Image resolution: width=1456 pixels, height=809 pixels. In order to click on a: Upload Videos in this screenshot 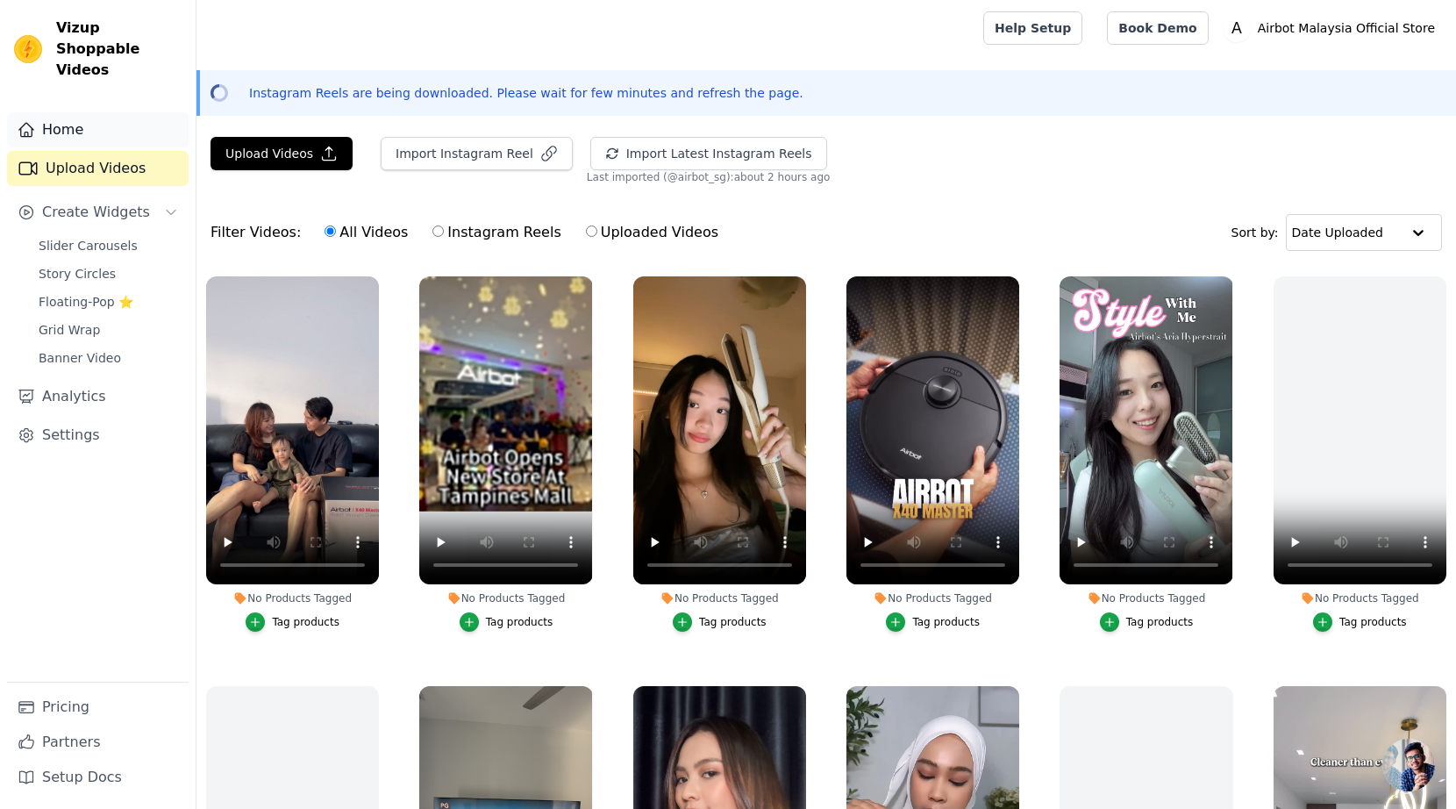, I will do `click(97, 168)`.